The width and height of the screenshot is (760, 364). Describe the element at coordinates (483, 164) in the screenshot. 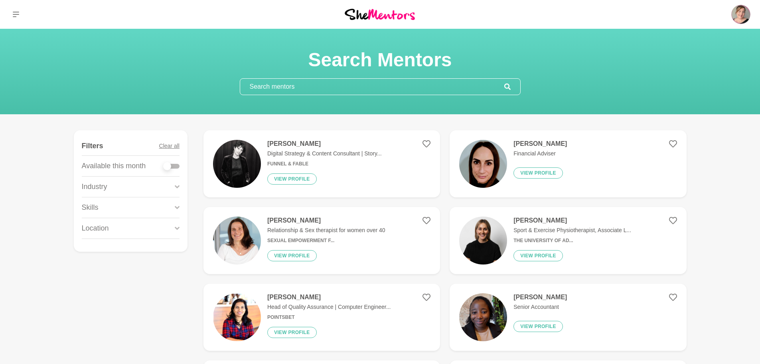

I see `img: 2462cd17f0db61ae0eaf7f297afa55aeb6b07152-1255x1348.jpg` at that location.